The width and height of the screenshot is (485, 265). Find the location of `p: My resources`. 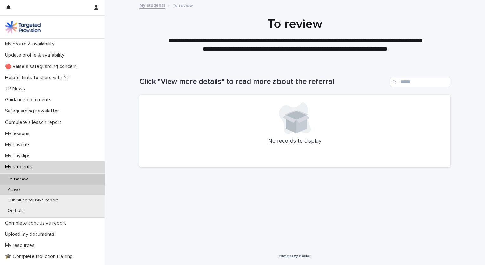

p: My resources is located at coordinates (21, 245).